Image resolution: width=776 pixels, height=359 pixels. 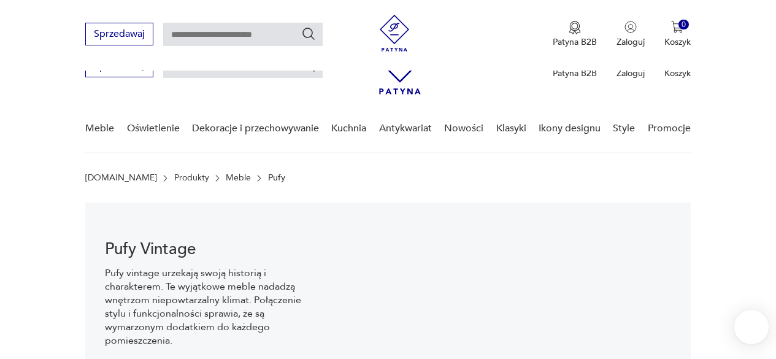 What do you see at coordinates (677, 34) in the screenshot?
I see `button: 0Koszyk` at bounding box center [677, 34].